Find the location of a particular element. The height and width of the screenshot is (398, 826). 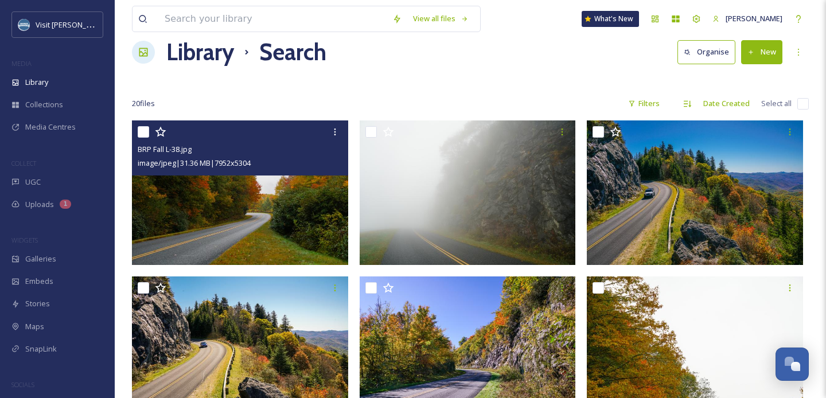

div: 1 is located at coordinates (65, 204).